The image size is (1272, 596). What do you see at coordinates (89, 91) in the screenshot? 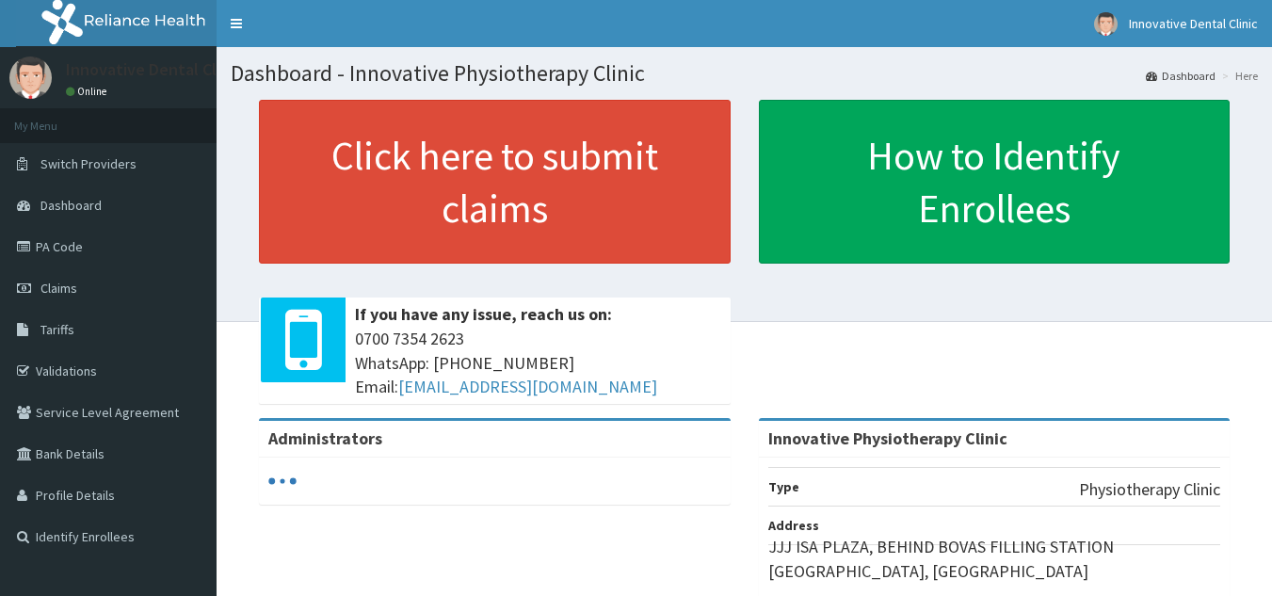
I see `a: Online` at bounding box center [89, 91].